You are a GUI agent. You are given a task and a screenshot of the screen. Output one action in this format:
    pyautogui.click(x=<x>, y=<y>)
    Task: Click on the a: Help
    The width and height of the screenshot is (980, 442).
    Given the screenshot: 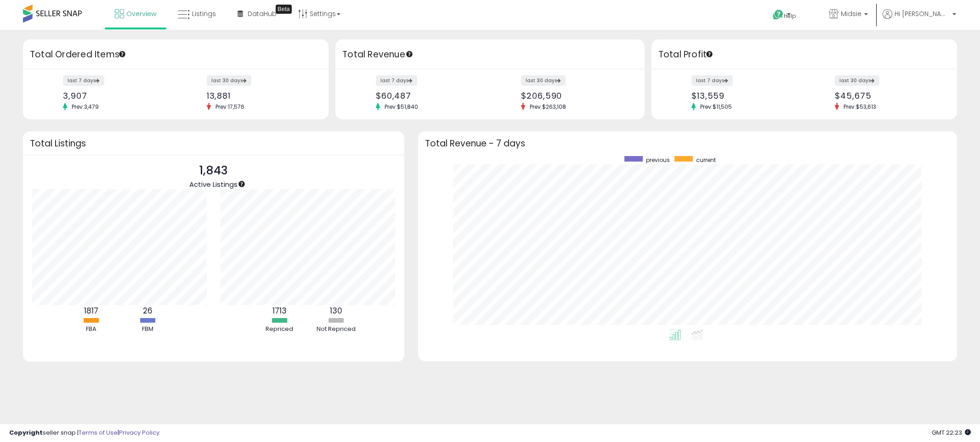 What is the action you would take?
    pyautogui.click(x=790, y=16)
    